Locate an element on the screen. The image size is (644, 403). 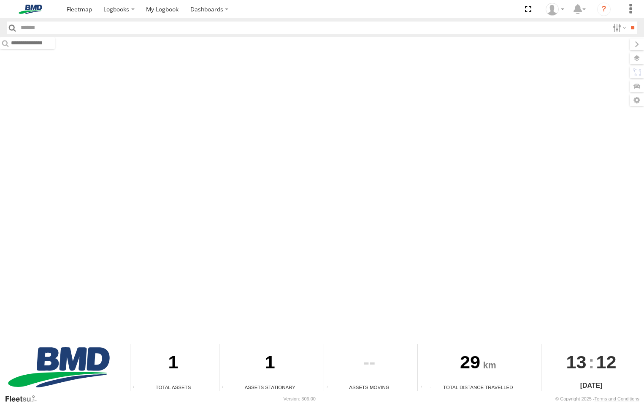
div: 29 is located at coordinates (478, 363).